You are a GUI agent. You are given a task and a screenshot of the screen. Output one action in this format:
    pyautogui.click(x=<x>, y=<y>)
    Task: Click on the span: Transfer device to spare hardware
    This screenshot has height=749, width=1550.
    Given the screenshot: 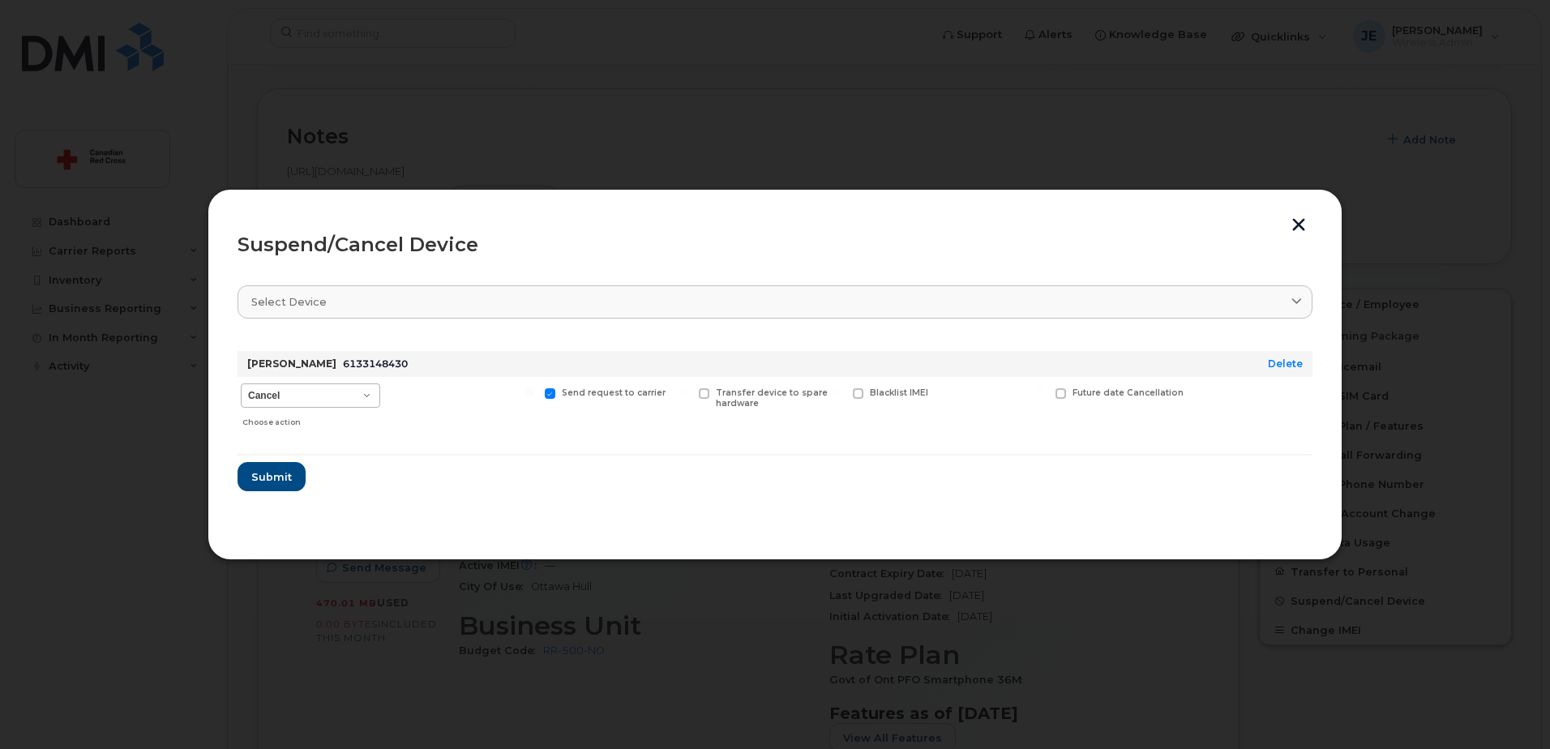 What is the action you would take?
    pyautogui.click(x=772, y=398)
    